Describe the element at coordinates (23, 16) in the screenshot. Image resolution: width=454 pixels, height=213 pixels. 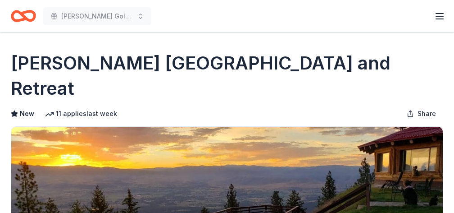
I see `a: Home` at that location.